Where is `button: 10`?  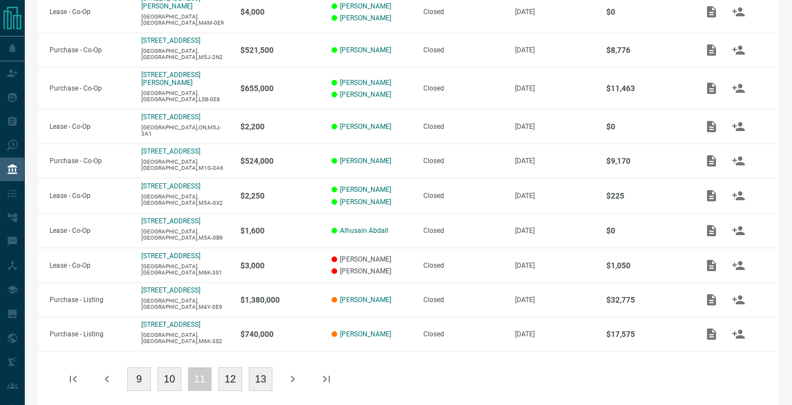
button: 10 is located at coordinates (170, 380).